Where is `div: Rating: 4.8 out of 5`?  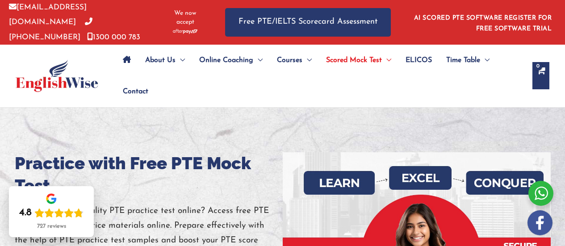 div: Rating: 4.8 out of 5 is located at coordinates (51, 213).